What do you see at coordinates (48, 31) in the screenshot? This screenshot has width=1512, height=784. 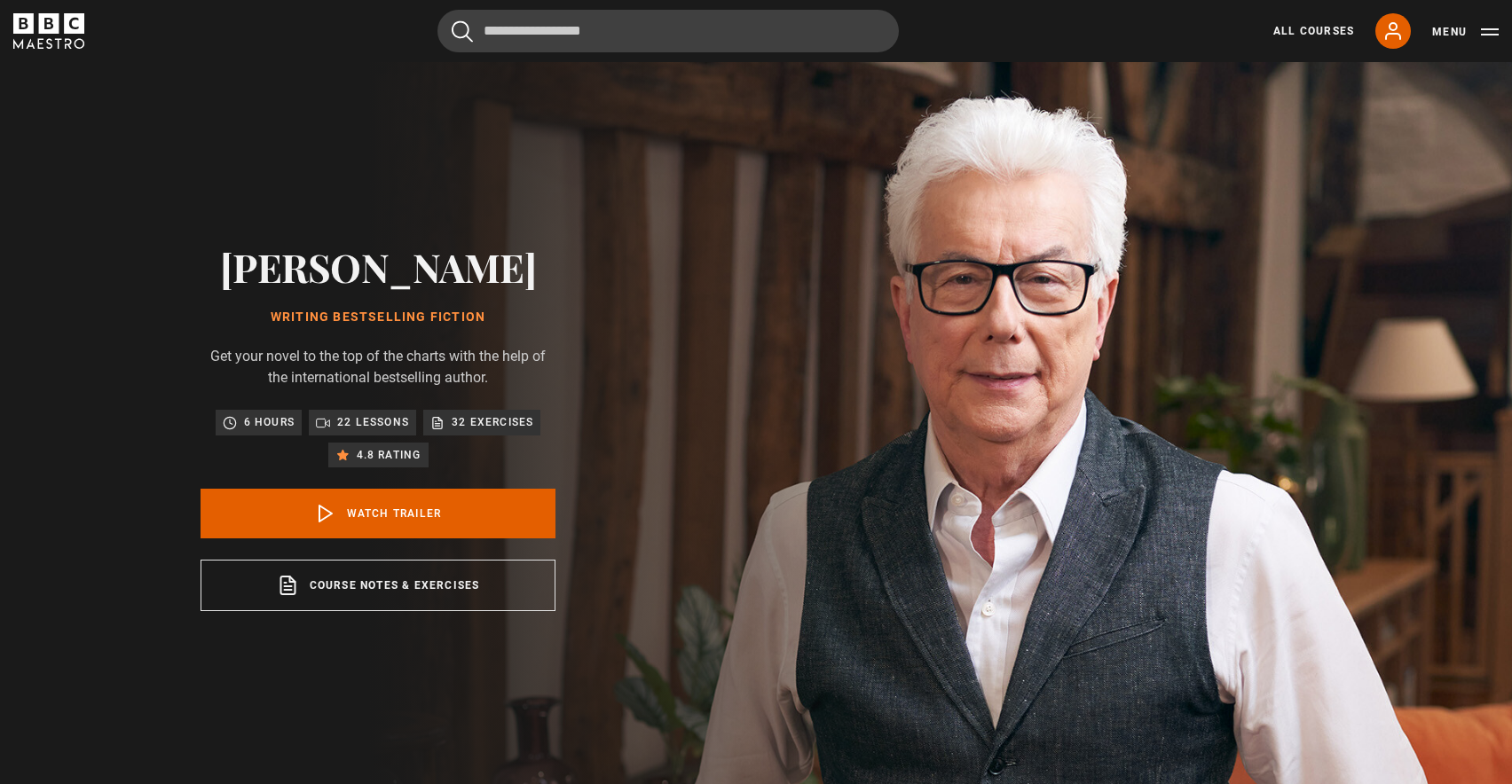 I see `svg: BBC Maestro` at bounding box center [48, 31].